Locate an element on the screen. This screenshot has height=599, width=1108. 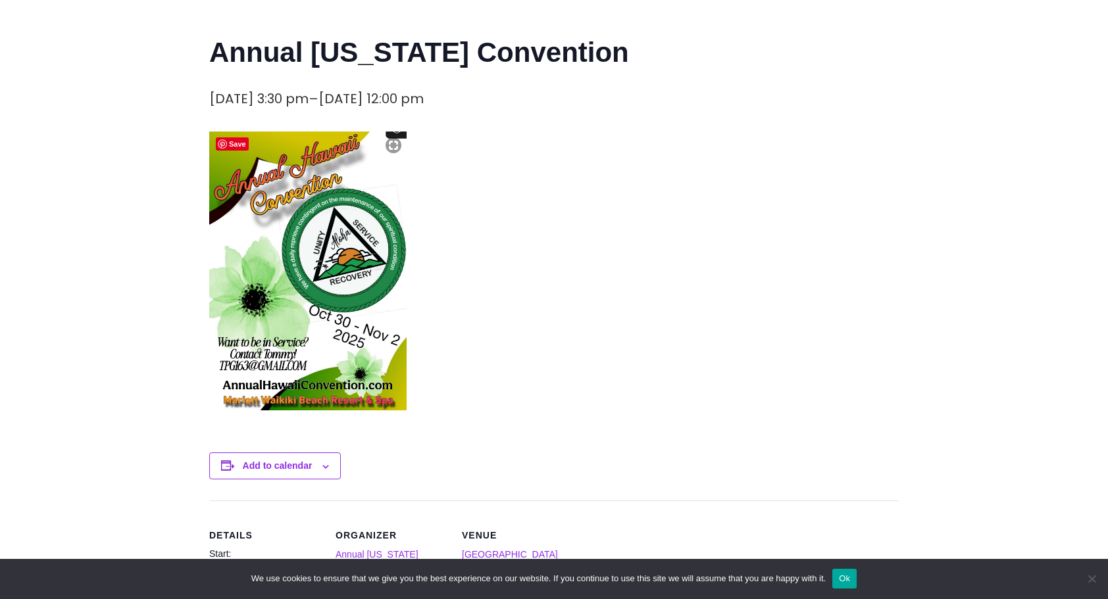
dt: Start: is located at coordinates (265, 554).